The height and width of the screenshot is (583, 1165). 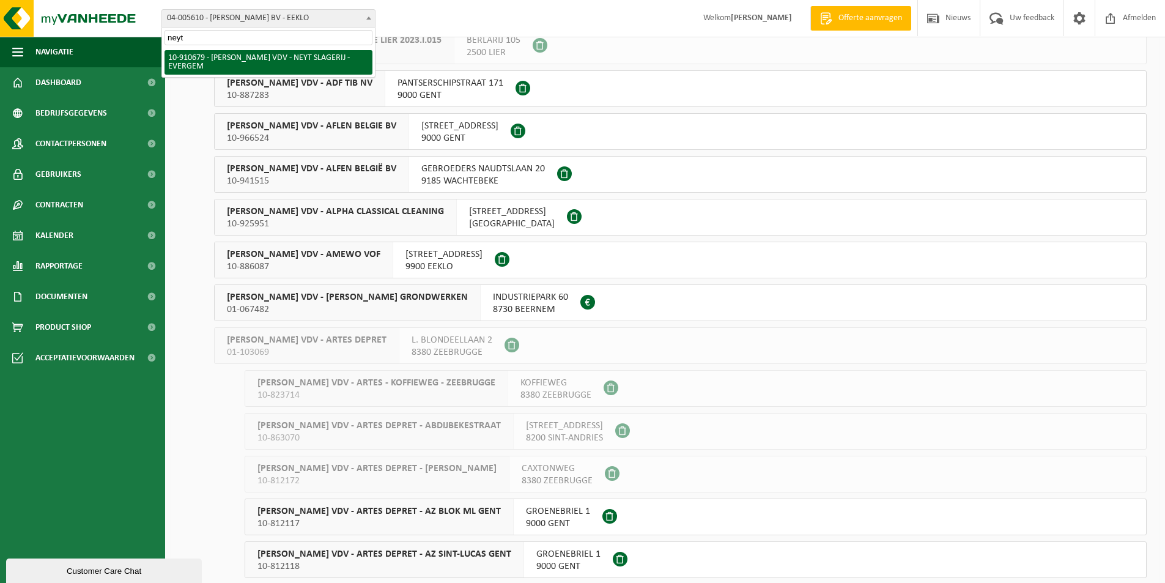 I want to click on span: Contactpersonen, so click(x=71, y=144).